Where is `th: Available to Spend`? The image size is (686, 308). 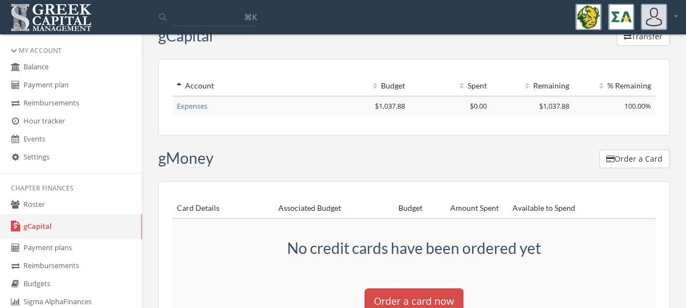
th: Available to Spend is located at coordinates (541, 208).